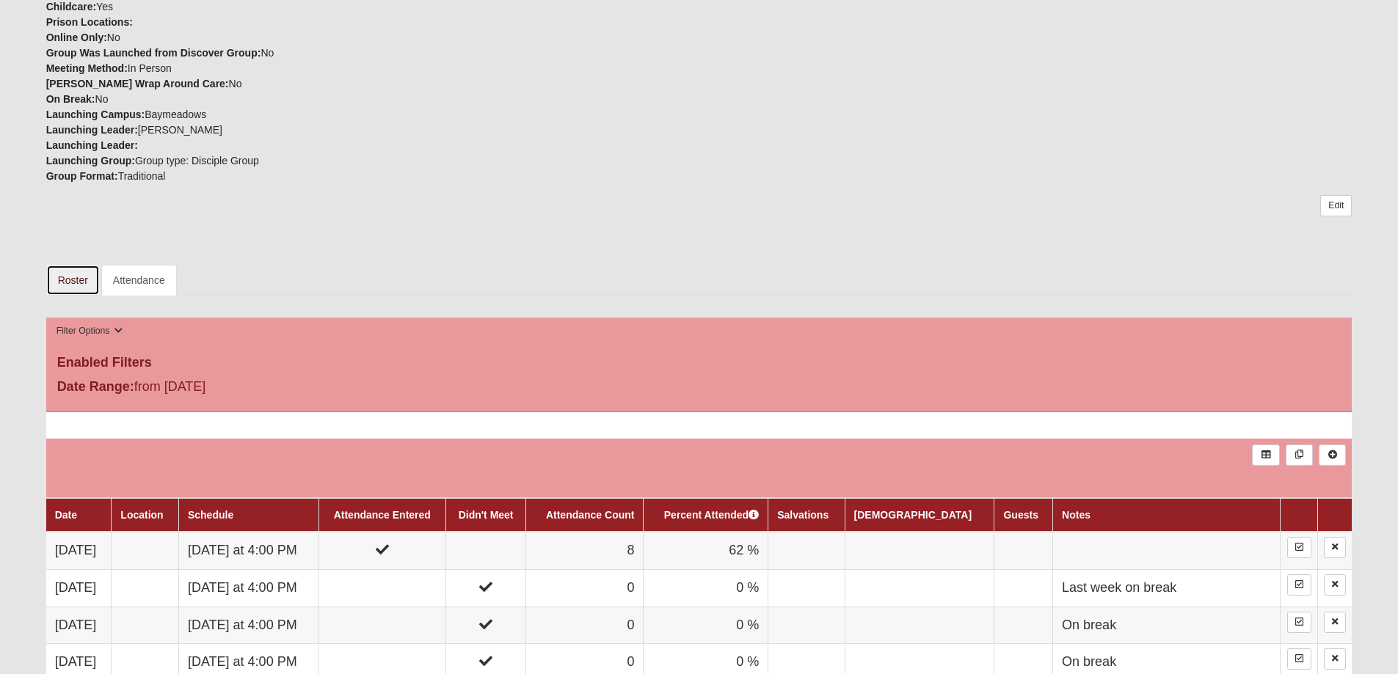 The image size is (1398, 674). What do you see at coordinates (699, 363) in the screenshot?
I see `h4: Enabled Filters` at bounding box center [699, 363].